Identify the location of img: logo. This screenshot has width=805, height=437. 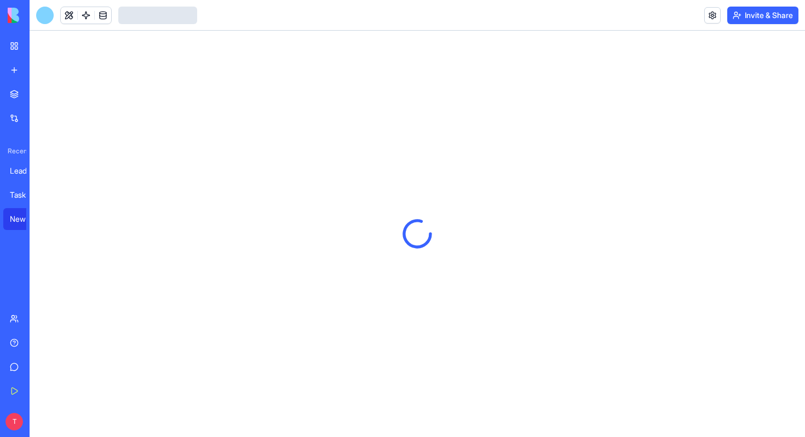
(42, 15).